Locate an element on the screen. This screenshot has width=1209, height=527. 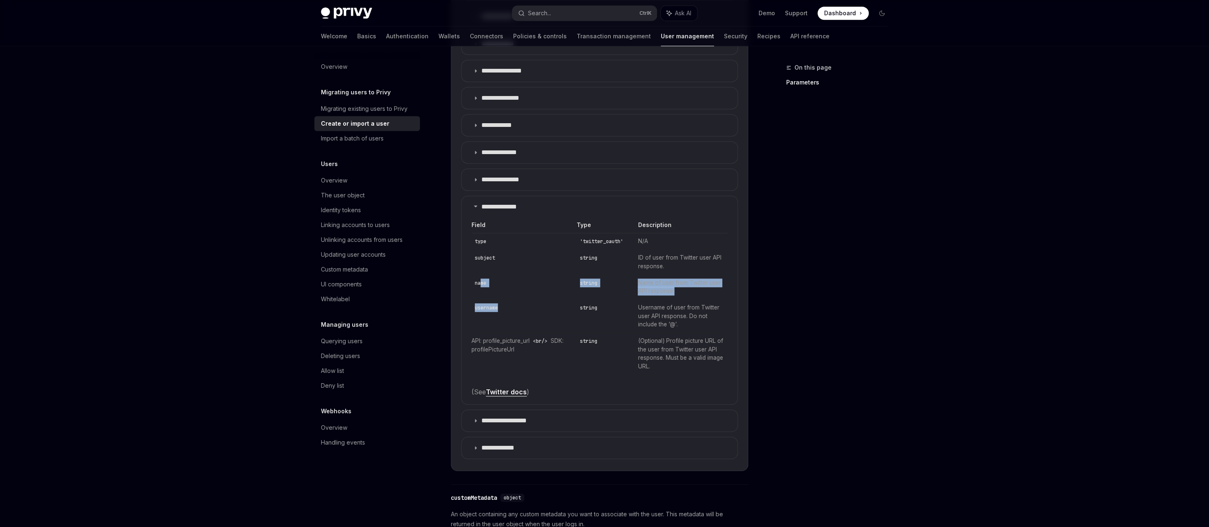
a: Connectors is located at coordinates (486, 36).